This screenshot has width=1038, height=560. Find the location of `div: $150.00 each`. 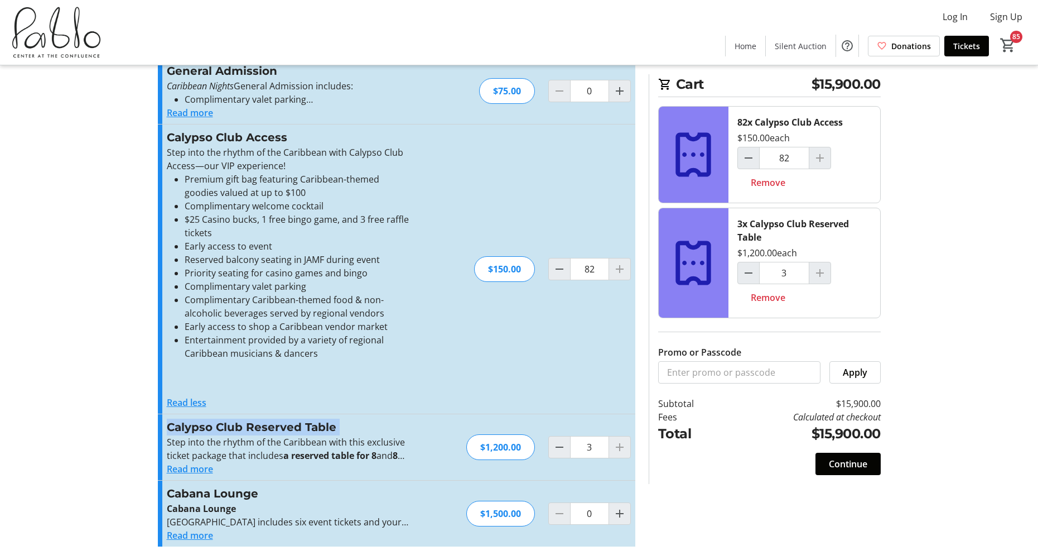

div: $150.00 each is located at coordinates (764, 138).